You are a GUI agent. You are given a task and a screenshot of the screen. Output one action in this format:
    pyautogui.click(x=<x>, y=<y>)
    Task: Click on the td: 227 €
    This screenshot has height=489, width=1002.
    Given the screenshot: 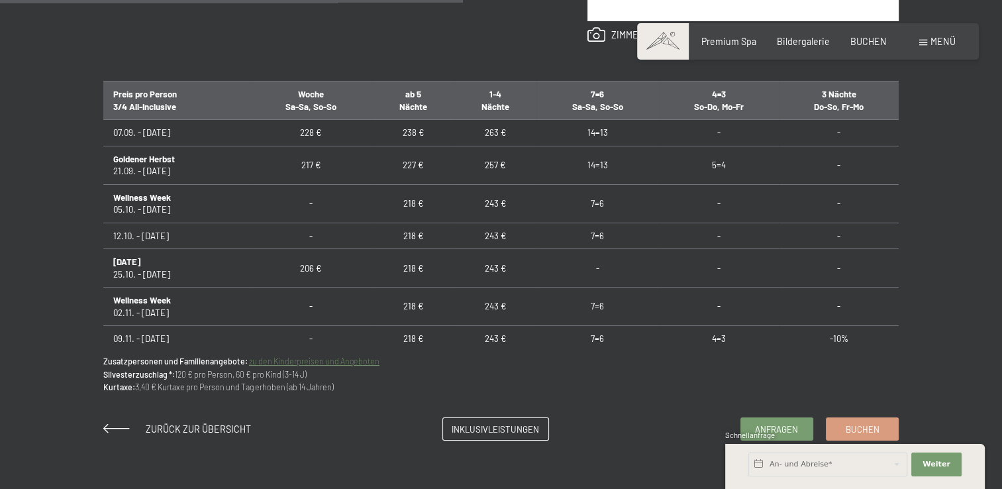 What is the action you would take?
    pyautogui.click(x=412, y=165)
    